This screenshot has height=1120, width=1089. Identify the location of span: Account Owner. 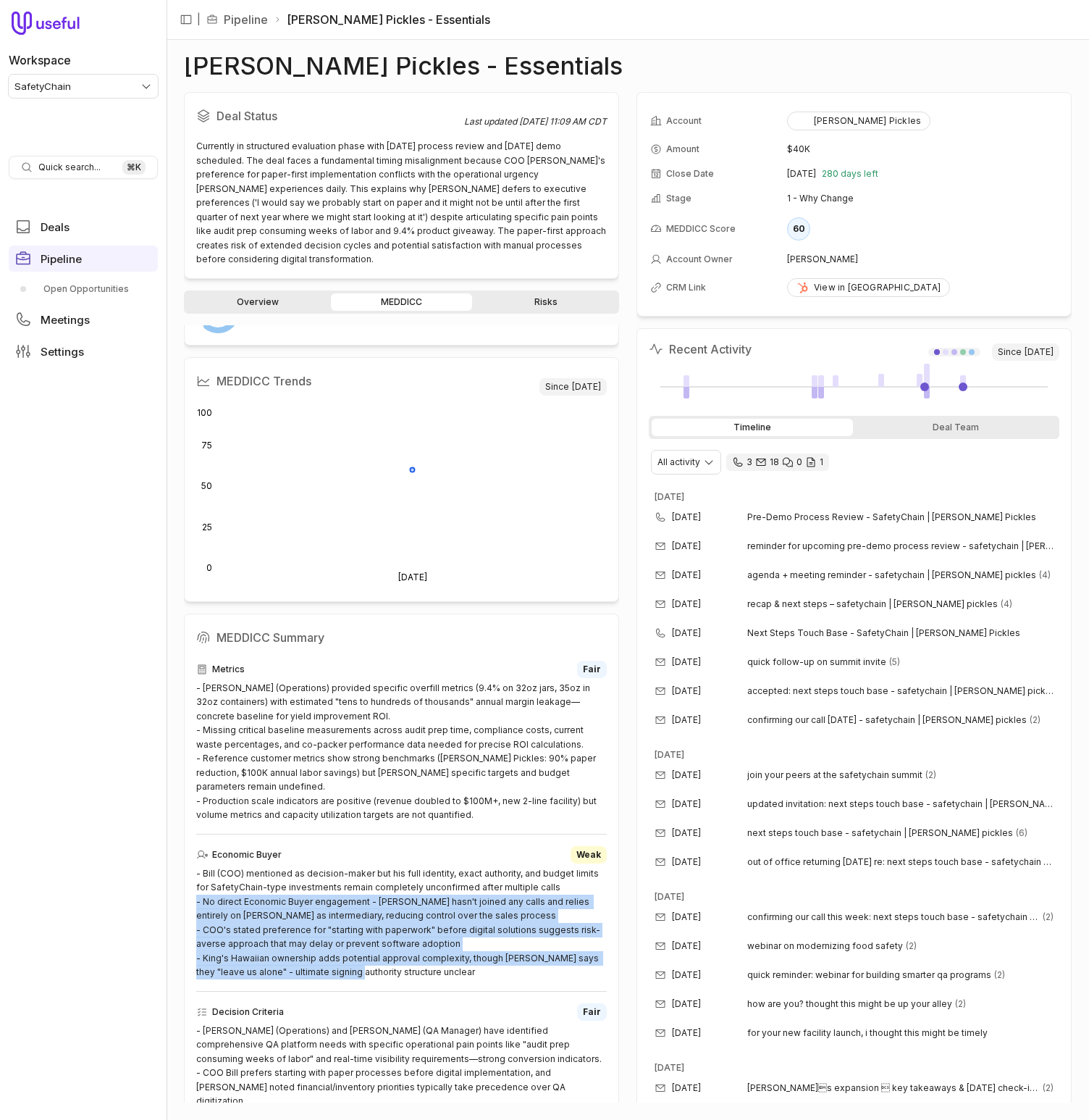
(700, 260).